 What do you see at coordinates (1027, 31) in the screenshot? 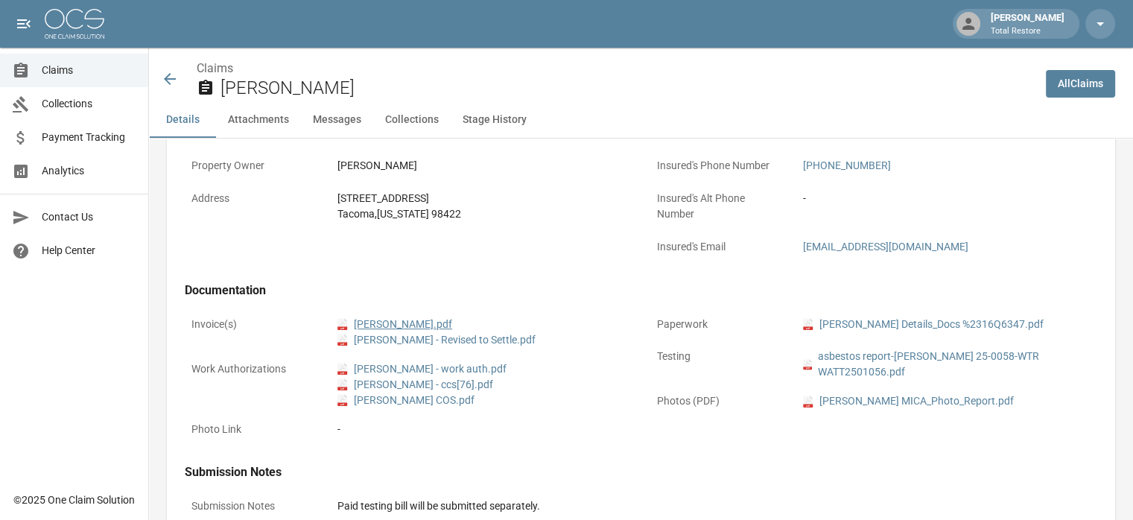
I see `p: Total Restore` at bounding box center [1027, 31].